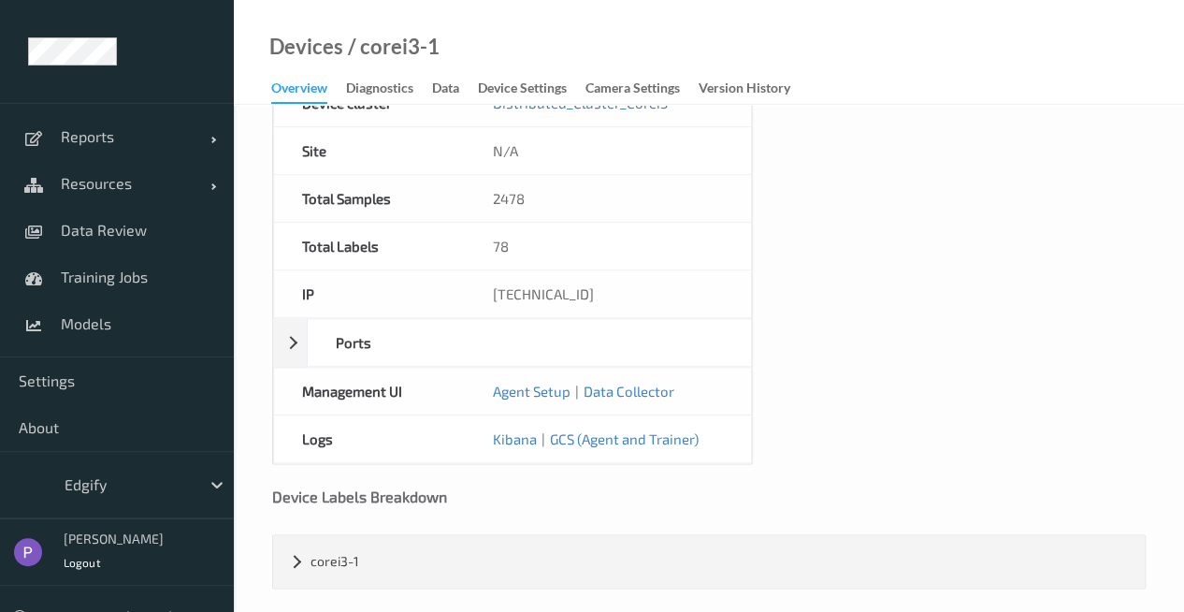 The width and height of the screenshot is (1184, 612). What do you see at coordinates (522, 90) in the screenshot?
I see `div: Device Settings` at bounding box center [522, 90].